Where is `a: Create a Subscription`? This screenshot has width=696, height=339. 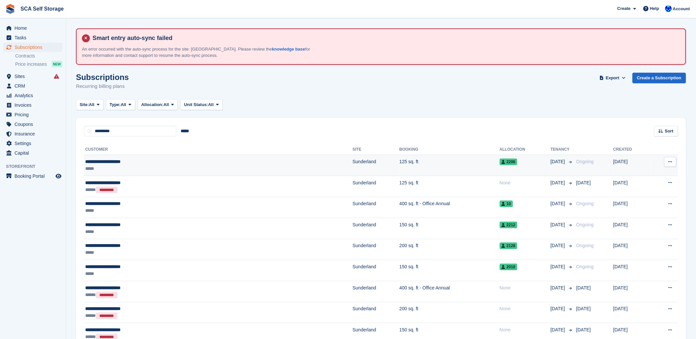 a: Create a Subscription is located at coordinates (659, 78).